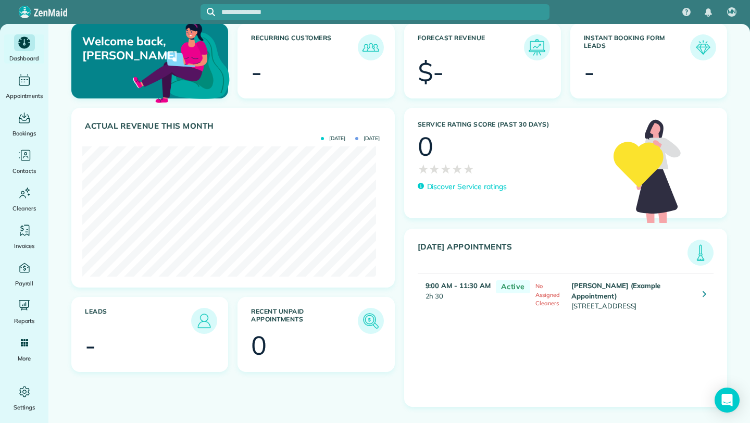 This screenshot has width=750, height=423. I want to click on img: dashboard_welcome-42a62b7d889689a78055ac9021e634bf52bae3f8056760290aed330b23ab8690.png, so click(181, 62).